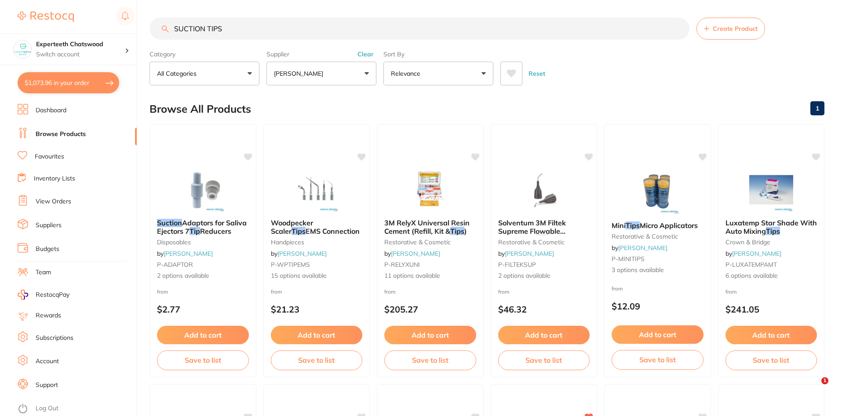  I want to click on img: 3M RelyX Universal Resin Cement (Refill, Kit & Tips), so click(430, 190).